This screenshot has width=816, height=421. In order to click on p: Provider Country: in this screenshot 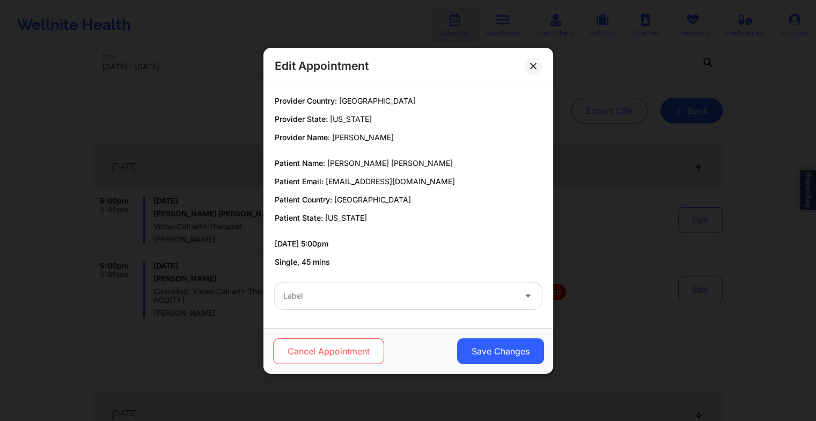, I will do `click(408, 101)`.